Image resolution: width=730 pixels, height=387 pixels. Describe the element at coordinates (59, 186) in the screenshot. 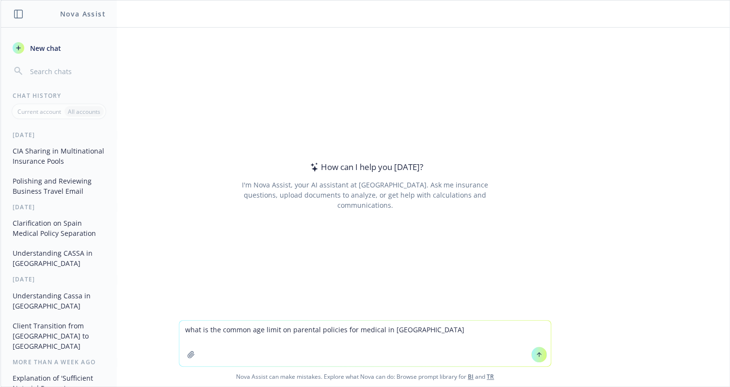

I see `button: Polishing and Reviewing Business Travel Email` at that location.